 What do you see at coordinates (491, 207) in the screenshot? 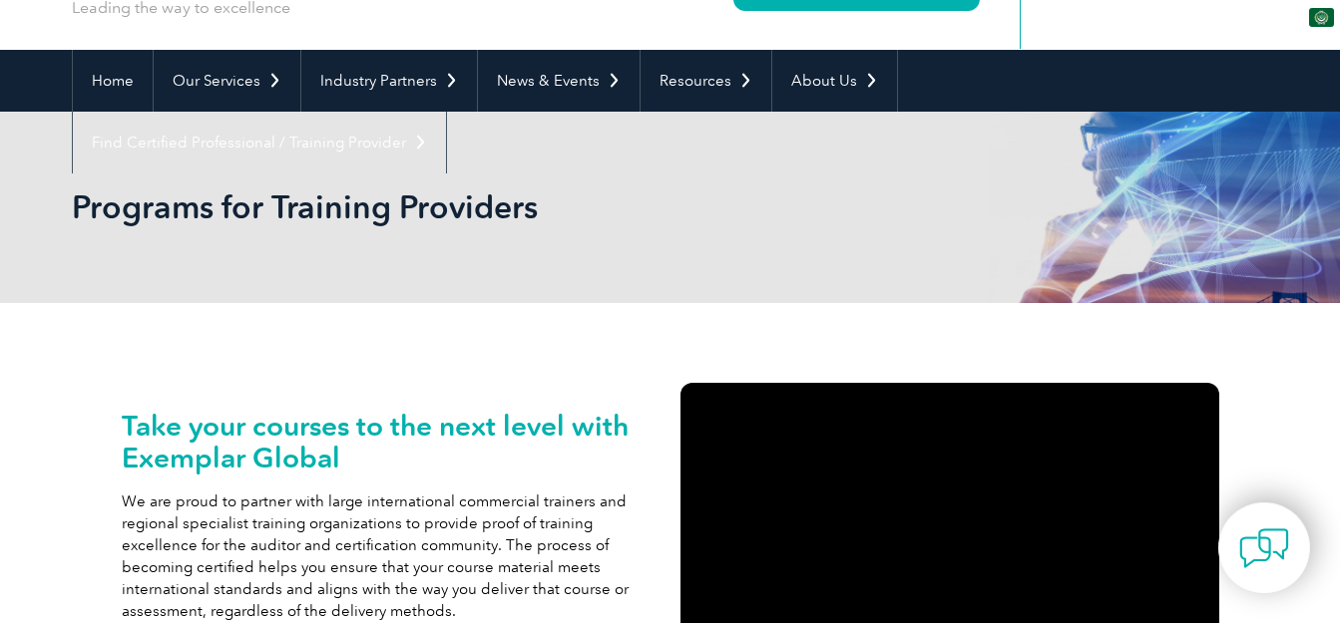
I see `h2: Programs for Training Providers` at bounding box center [491, 207].